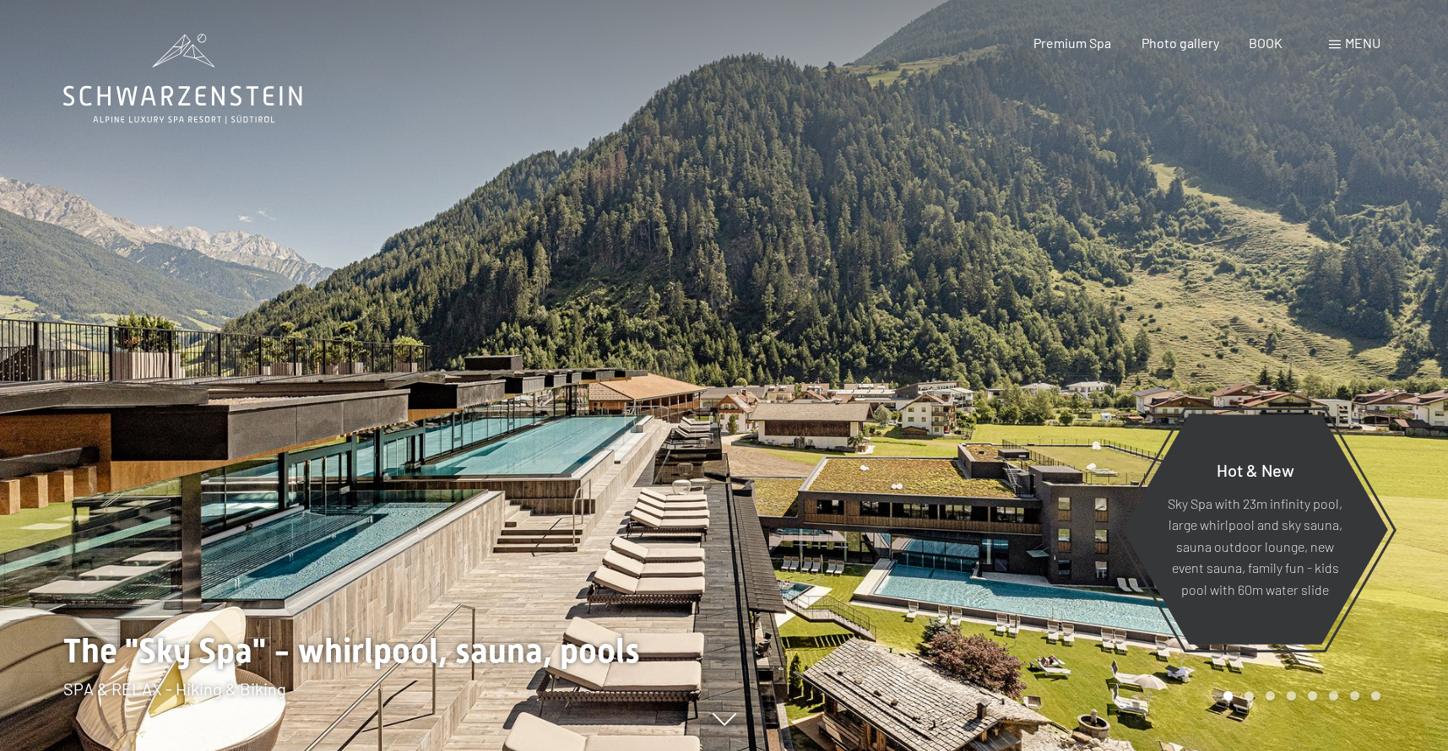 Image resolution: width=1448 pixels, height=751 pixels. What do you see at coordinates (1354, 696) in the screenshot?
I see `div: Carousel Page 7` at bounding box center [1354, 696].